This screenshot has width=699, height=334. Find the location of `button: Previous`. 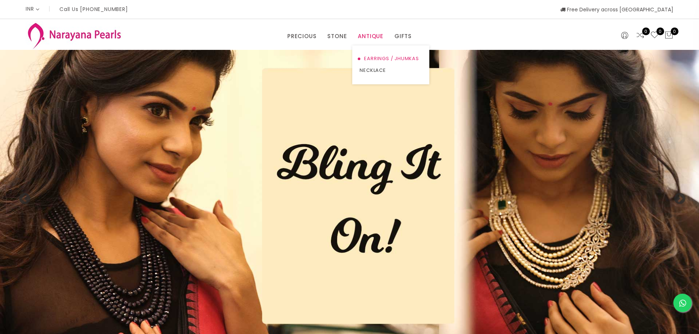

button: Previous is located at coordinates (22, 197).